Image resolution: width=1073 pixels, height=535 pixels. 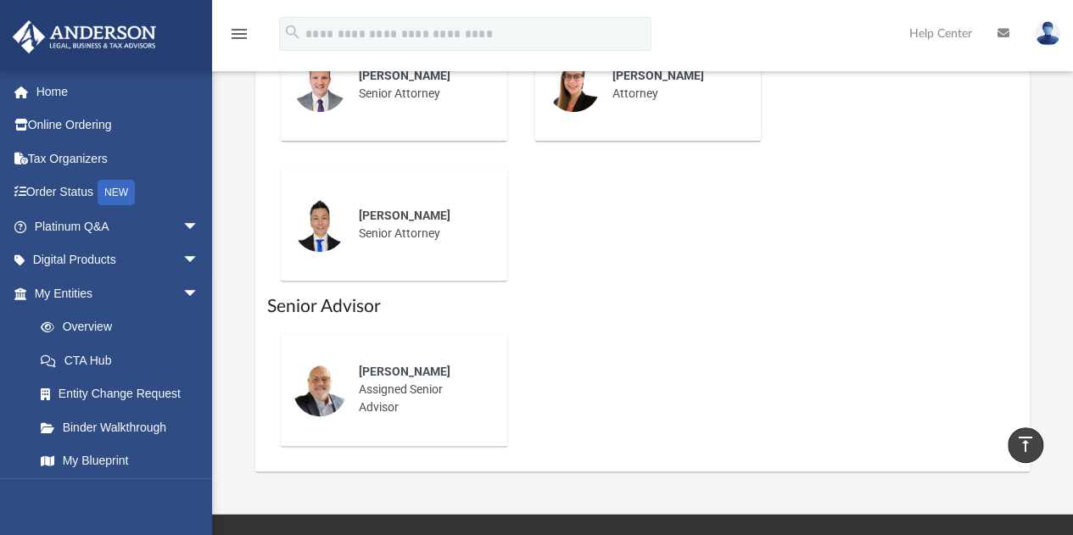 What do you see at coordinates (118, 260) in the screenshot?
I see `a: Digital Productsarrow_drop_down` at bounding box center [118, 260].